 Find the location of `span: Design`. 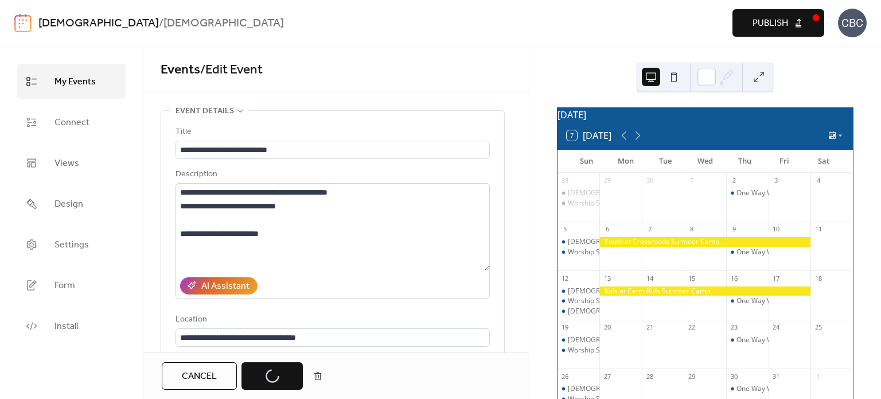

span: Design is located at coordinates (69, 204).